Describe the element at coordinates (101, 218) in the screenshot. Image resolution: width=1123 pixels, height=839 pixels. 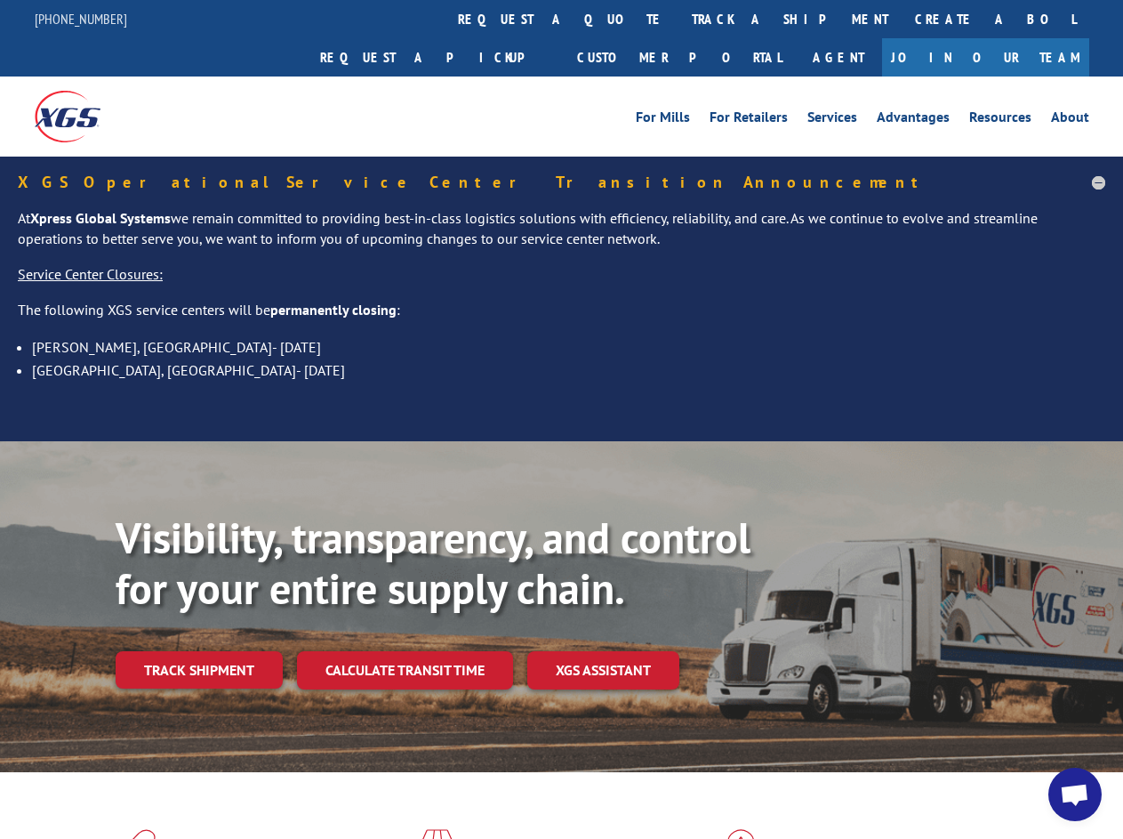
I see `strong: Xpress Global Systems` at that location.